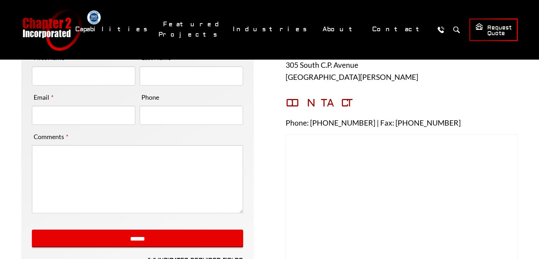  I want to click on a: Request Quote, so click(493, 30).